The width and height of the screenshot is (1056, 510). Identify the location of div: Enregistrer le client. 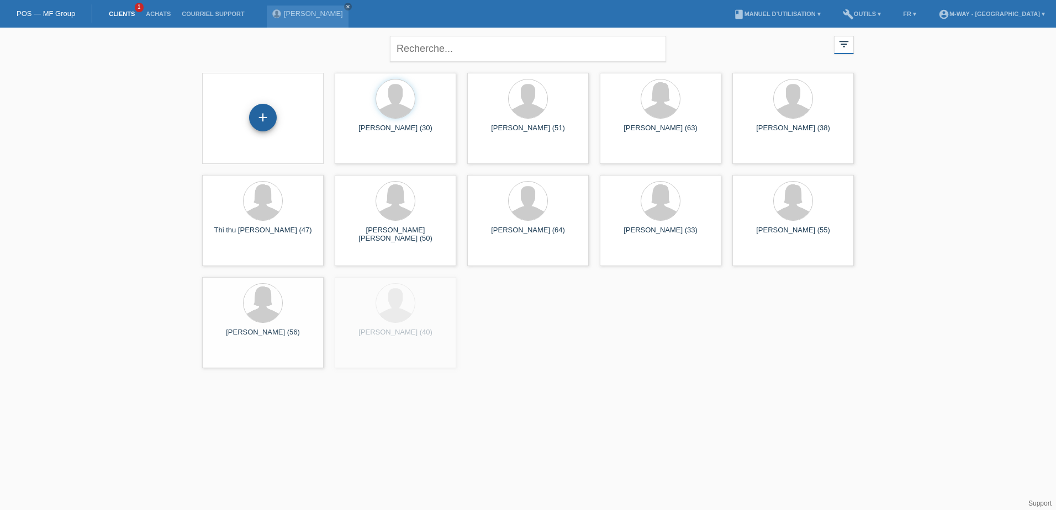
(263, 118).